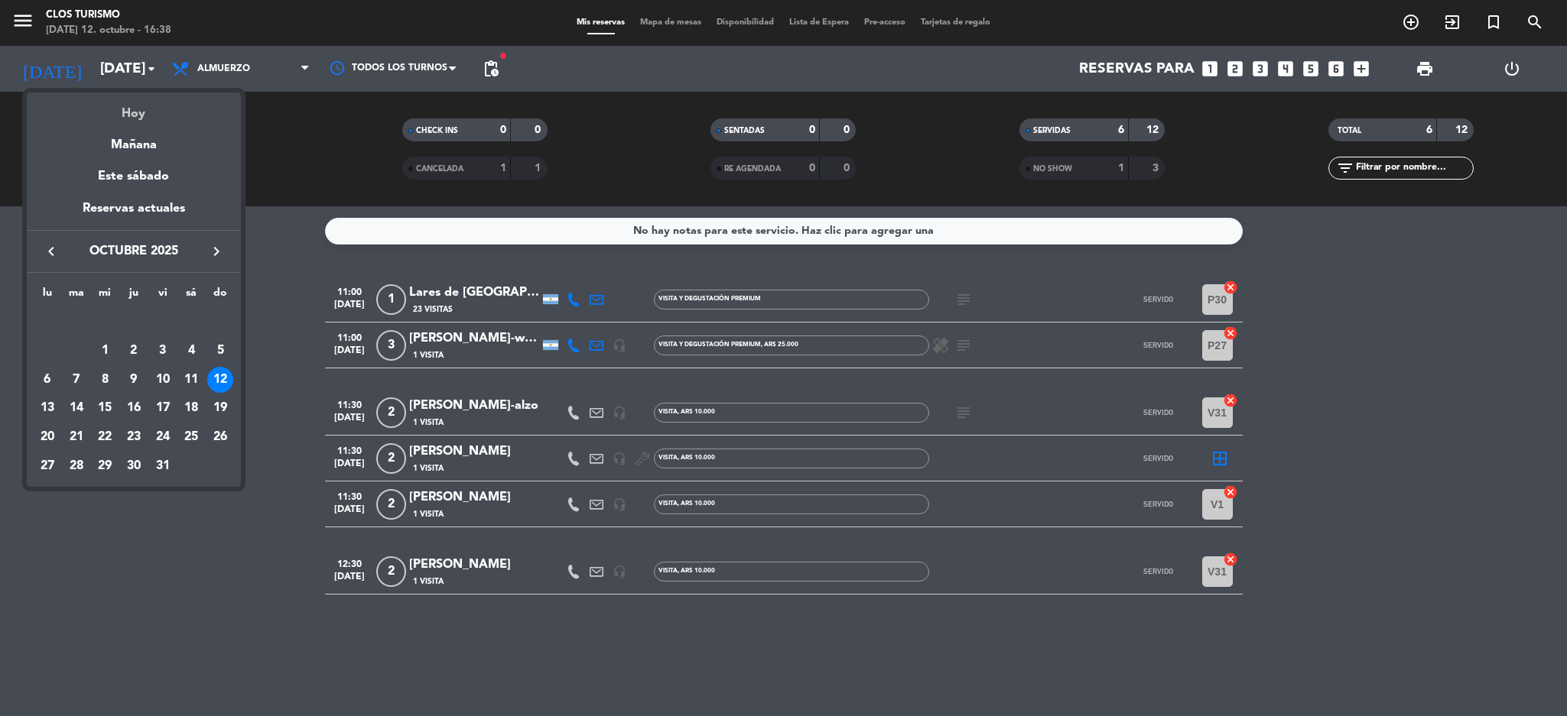 The height and width of the screenshot is (716, 1567). Describe the element at coordinates (192, 296) in the screenshot. I see `th: sábado` at that location.